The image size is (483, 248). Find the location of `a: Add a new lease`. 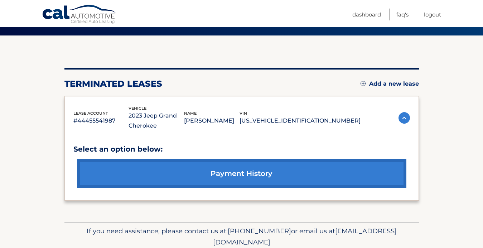

a: Add a new lease is located at coordinates (389, 84).